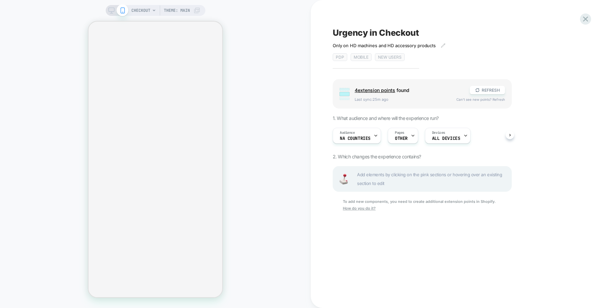 The image size is (608, 308). Describe the element at coordinates (446, 139) in the screenshot. I see `span: ALL DEVICES` at that location.